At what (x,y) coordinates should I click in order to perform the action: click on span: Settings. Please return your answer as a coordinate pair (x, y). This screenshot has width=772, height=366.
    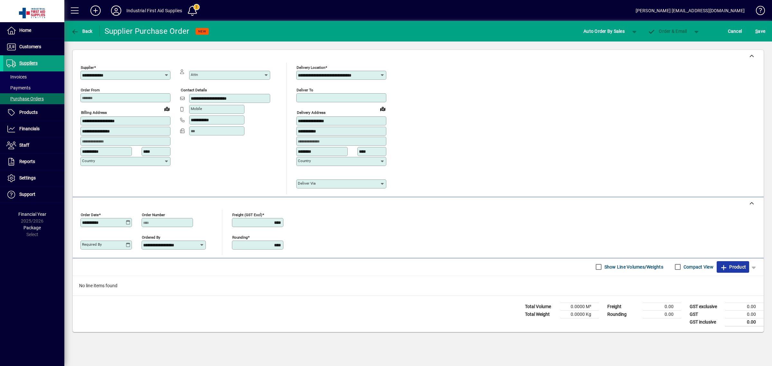
    Looking at the image, I should click on (27, 178).